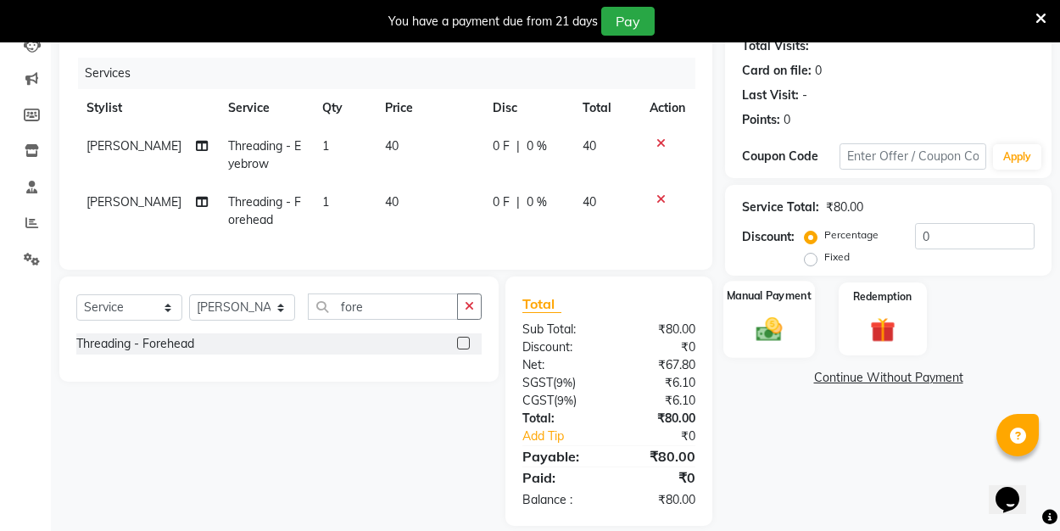 The width and height of the screenshot is (1060, 531). I want to click on div: Balance :, so click(559, 499).